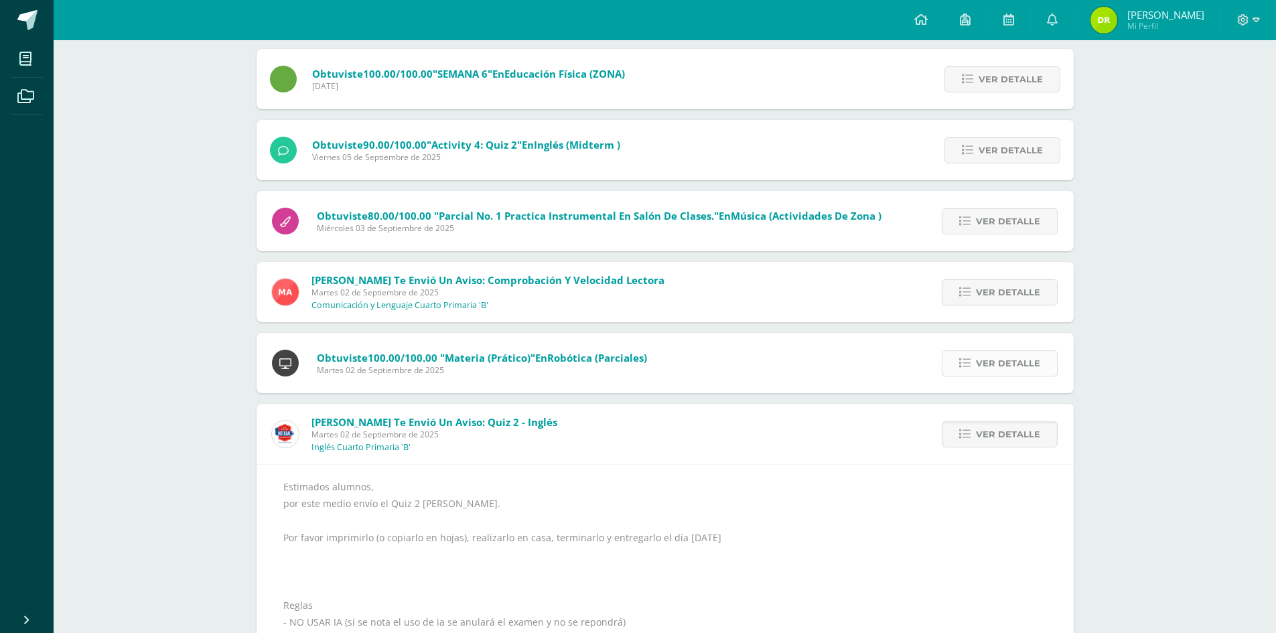 This screenshot has width=1276, height=633. Describe the element at coordinates (1104, 20) in the screenshot. I see `img: 19024d3a7829b3e1fb014be9d5268042.png` at that location.